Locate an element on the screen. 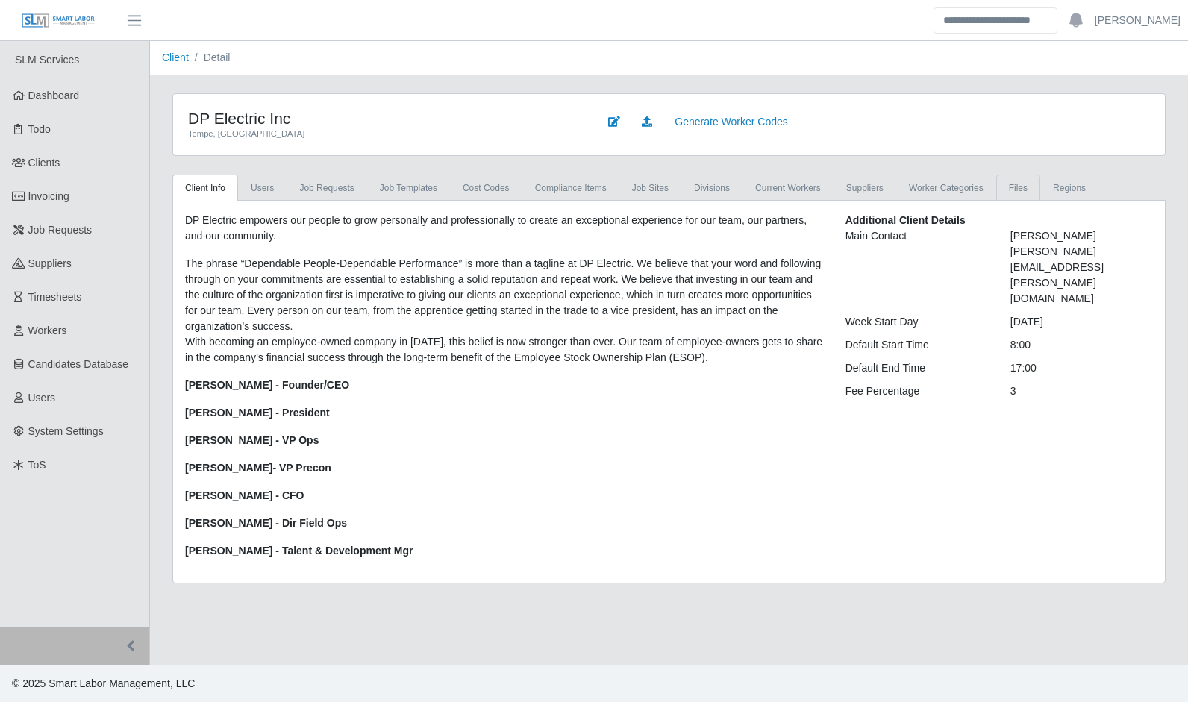 This screenshot has height=702, width=1188. span: SLM Services is located at coordinates (47, 60).